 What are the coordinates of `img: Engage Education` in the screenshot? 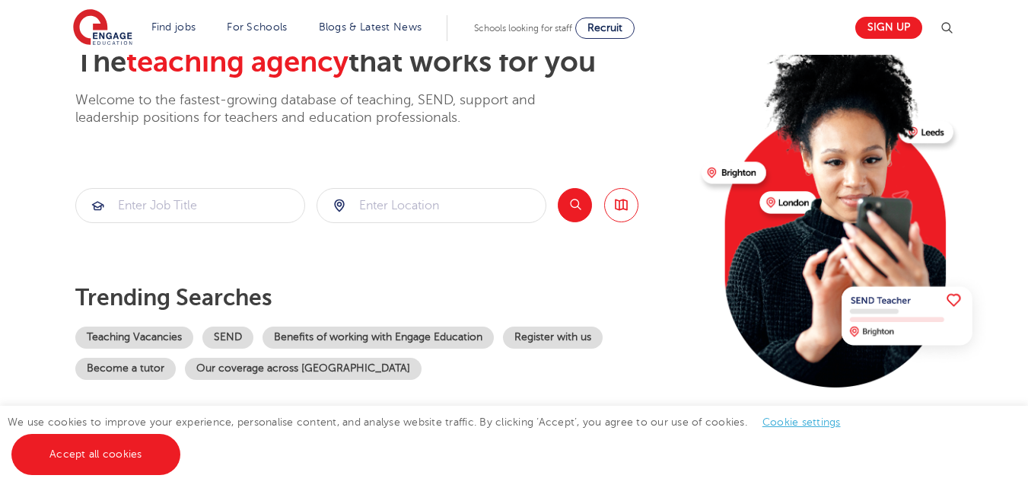 It's located at (103, 28).